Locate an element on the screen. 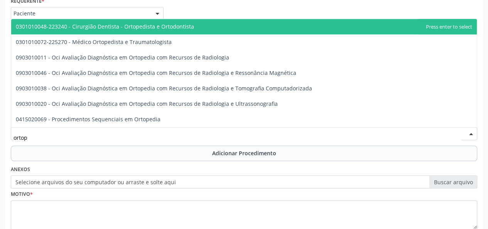  input: Buscar por procedimento is located at coordinates (237, 137).